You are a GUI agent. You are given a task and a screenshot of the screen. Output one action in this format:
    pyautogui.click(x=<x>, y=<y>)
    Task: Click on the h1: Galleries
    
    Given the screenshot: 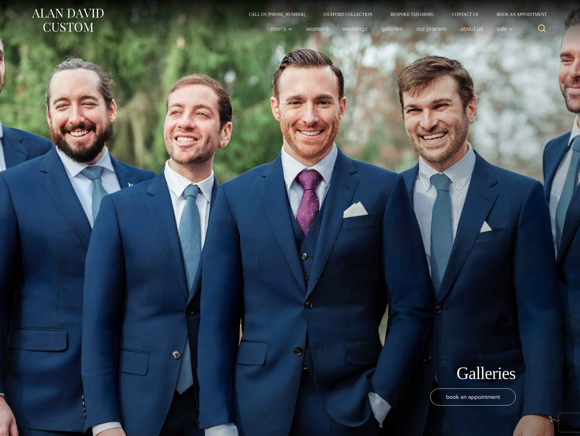 What is the action you would take?
    pyautogui.click(x=486, y=373)
    